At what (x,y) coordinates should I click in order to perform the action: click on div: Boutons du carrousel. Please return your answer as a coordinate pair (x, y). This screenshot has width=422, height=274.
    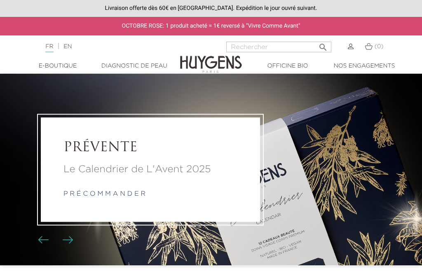
    Looking at the image, I should click on (54, 240).